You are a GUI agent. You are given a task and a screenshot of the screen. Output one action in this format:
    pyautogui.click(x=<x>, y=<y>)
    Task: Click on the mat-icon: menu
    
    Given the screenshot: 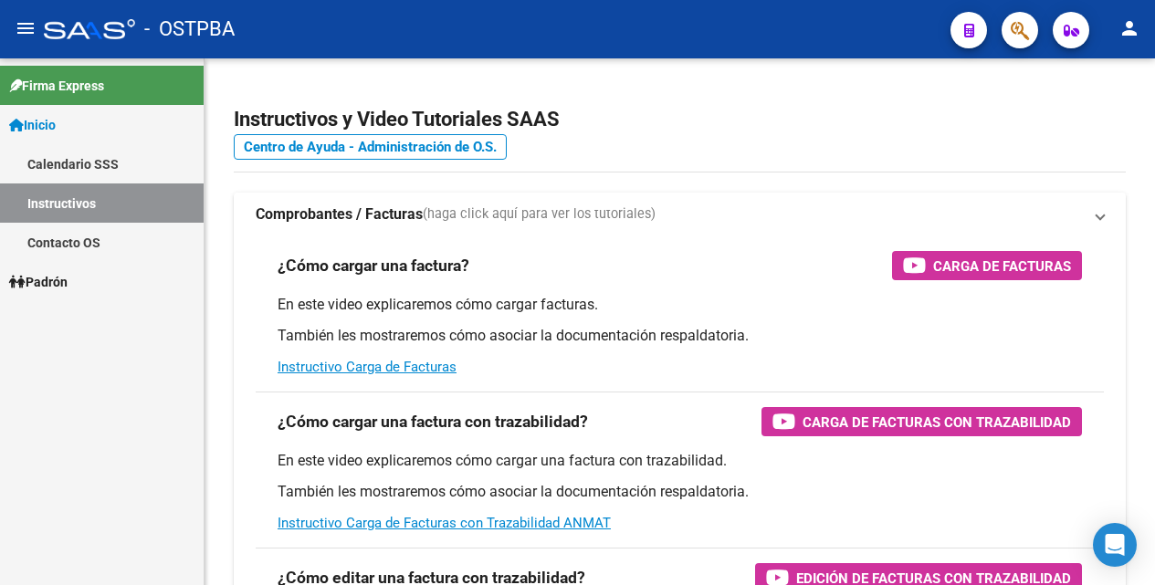 What is the action you would take?
    pyautogui.click(x=26, y=28)
    